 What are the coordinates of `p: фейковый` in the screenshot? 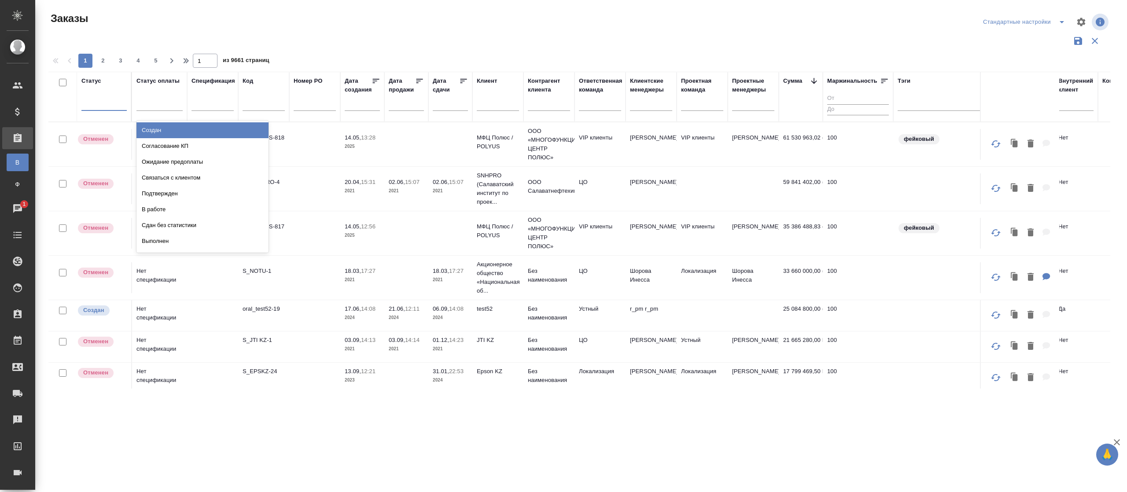 It's located at (919, 228).